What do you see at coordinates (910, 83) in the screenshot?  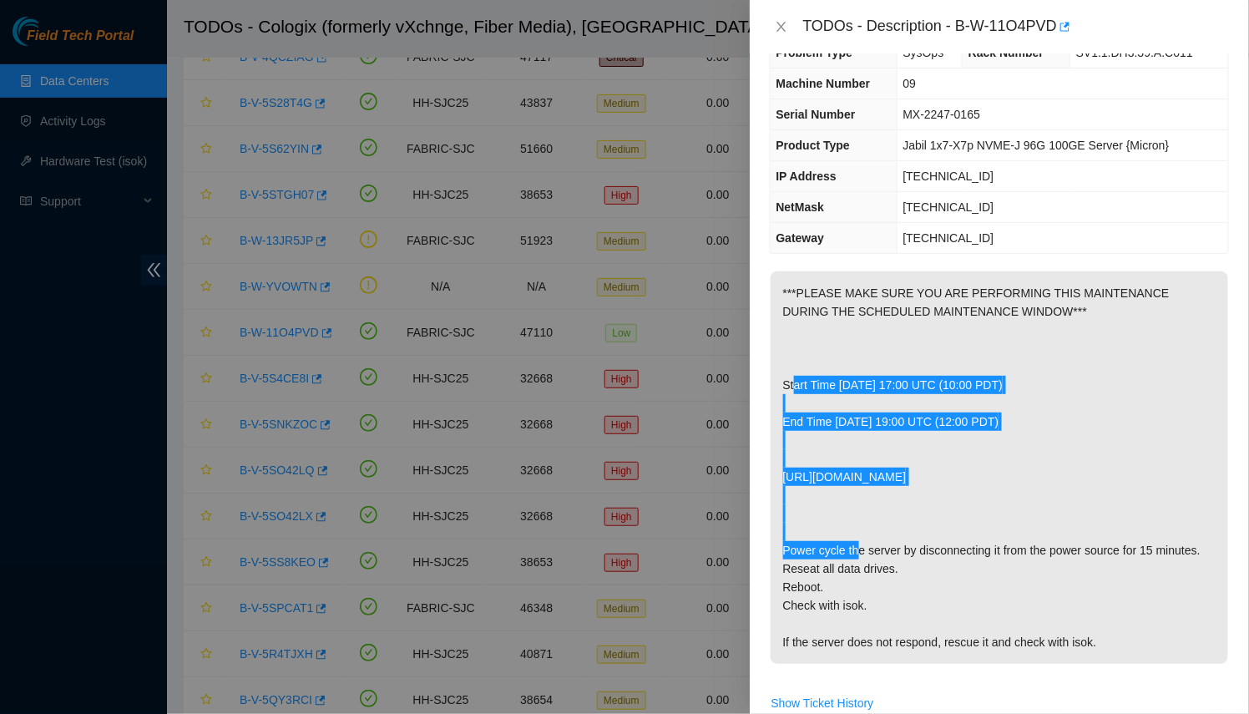 I see `span: 09` at bounding box center [910, 83].